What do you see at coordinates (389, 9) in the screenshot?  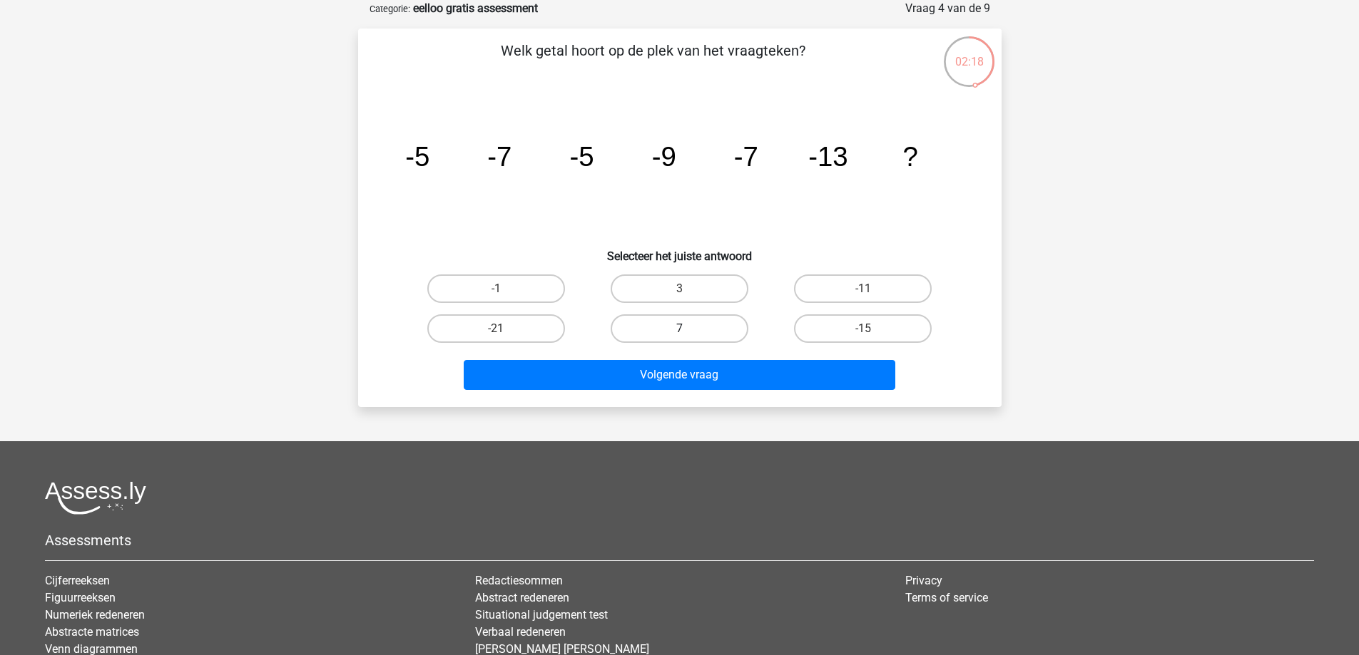 I see `small: Categorie:` at bounding box center [389, 9].